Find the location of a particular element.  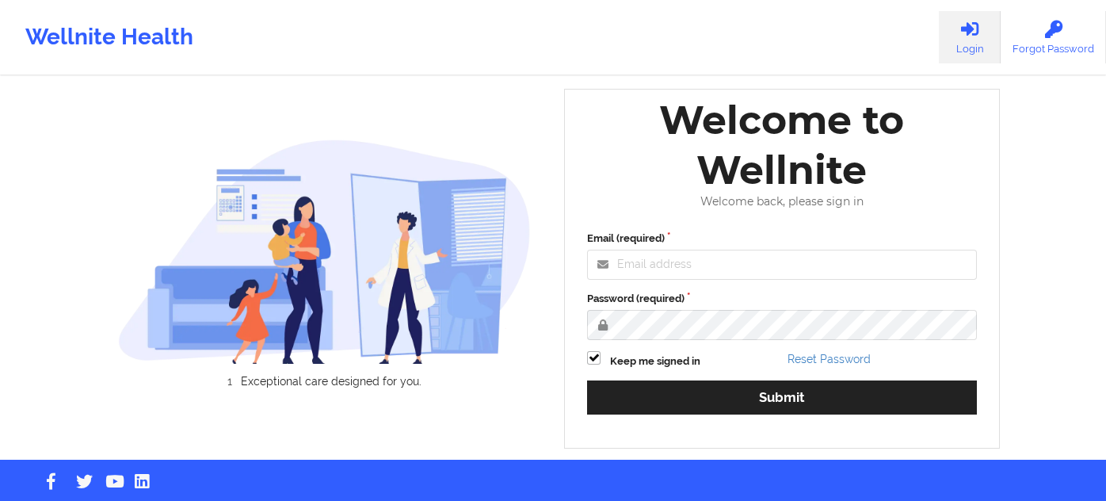

li: Exceptional care designed for you. is located at coordinates (331, 381).